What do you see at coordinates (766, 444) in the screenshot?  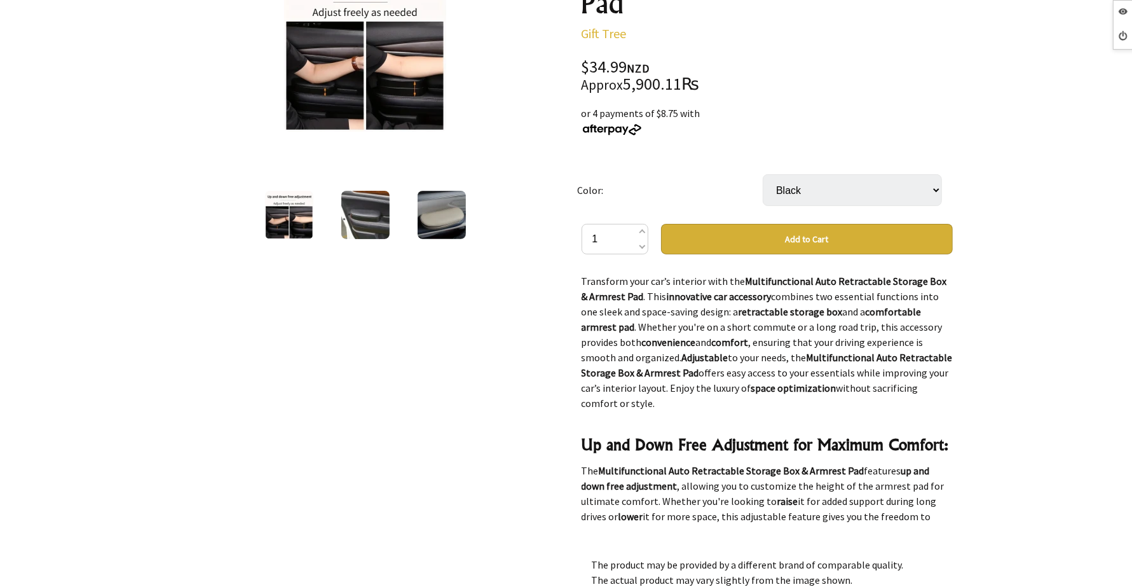 I see `strong: Up and Down Free Adjustment for Maximum Comfort:` at bounding box center [766, 444].